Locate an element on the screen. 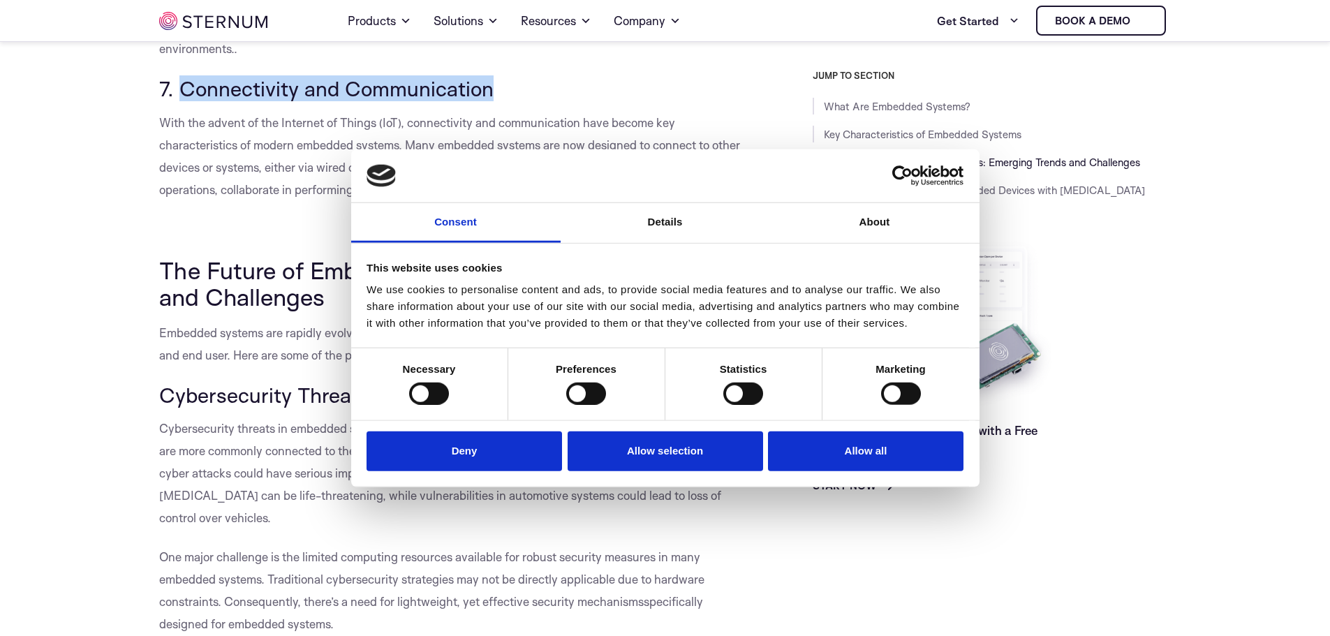  a: Products is located at coordinates (379, 21).